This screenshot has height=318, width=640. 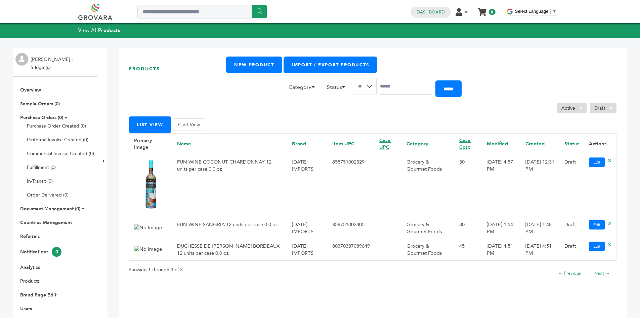 I want to click on p: Showing 1 through 3 of 3, so click(x=156, y=270).